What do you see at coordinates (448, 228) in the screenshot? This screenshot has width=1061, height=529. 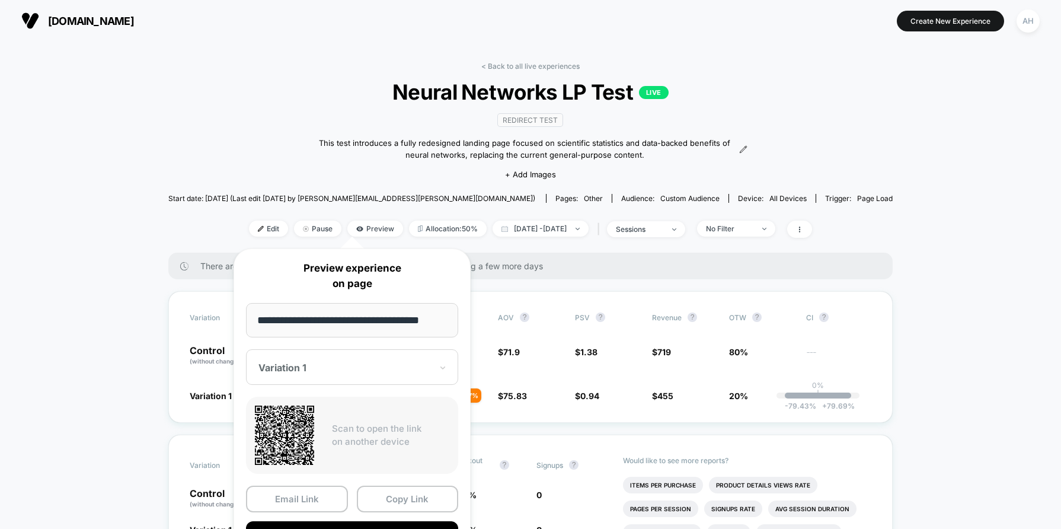 I see `span: Allocation: 50%` at bounding box center [448, 228].